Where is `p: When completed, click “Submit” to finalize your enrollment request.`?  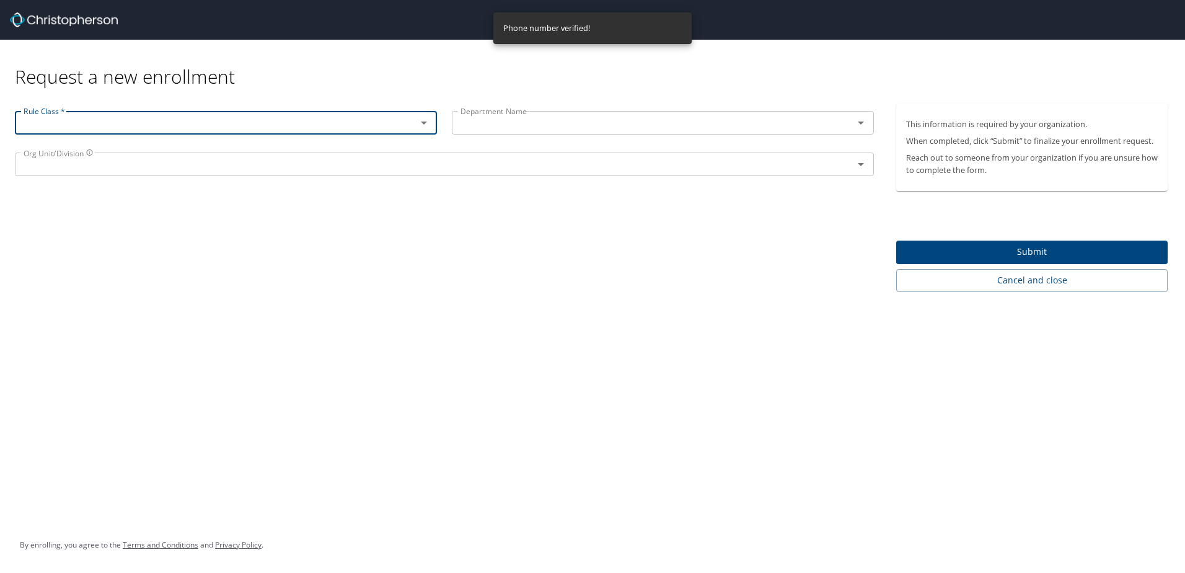
p: When completed, click “Submit” to finalize your enrollment request. is located at coordinates (1032, 141).